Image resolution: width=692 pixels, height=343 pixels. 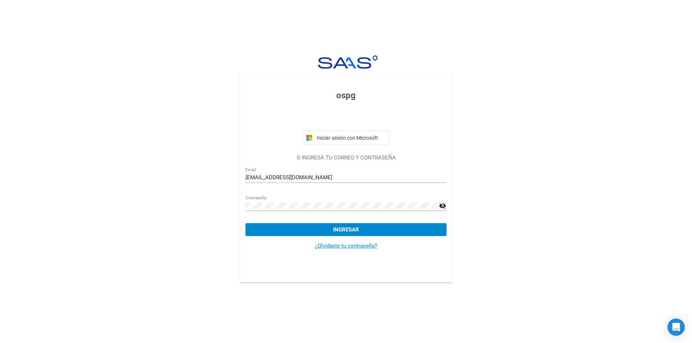 I want to click on div: Open Intercom Messenger, so click(x=676, y=328).